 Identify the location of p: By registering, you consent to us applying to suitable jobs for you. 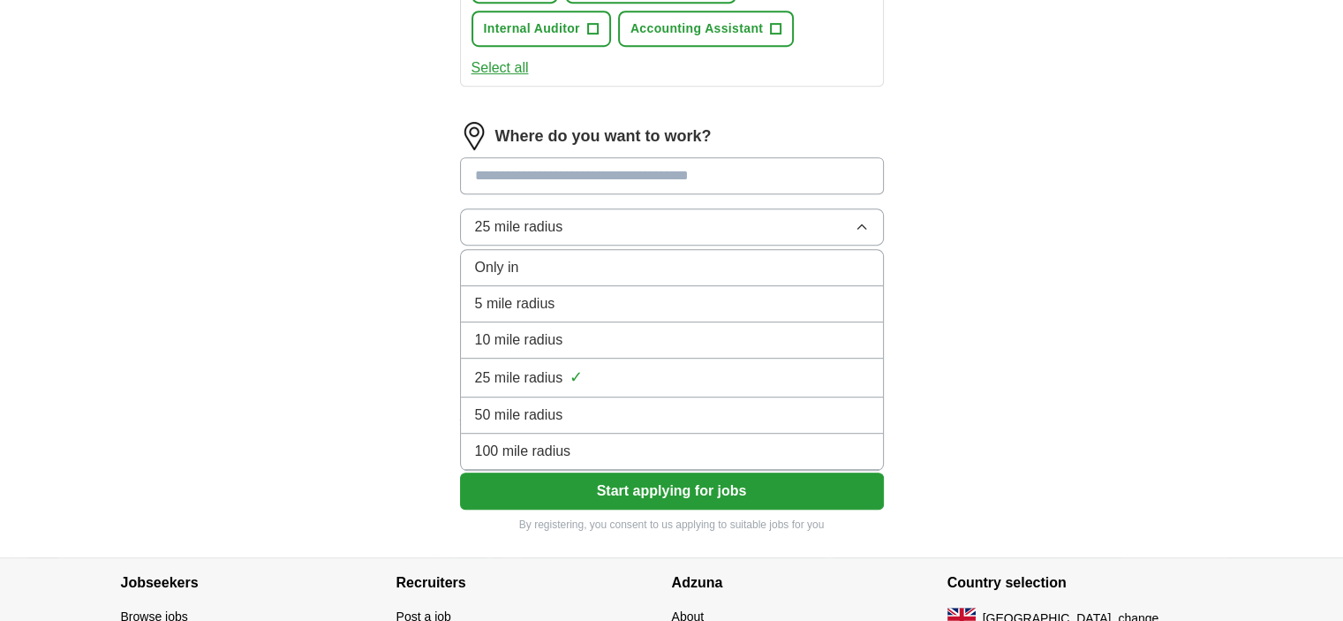
(672, 524).